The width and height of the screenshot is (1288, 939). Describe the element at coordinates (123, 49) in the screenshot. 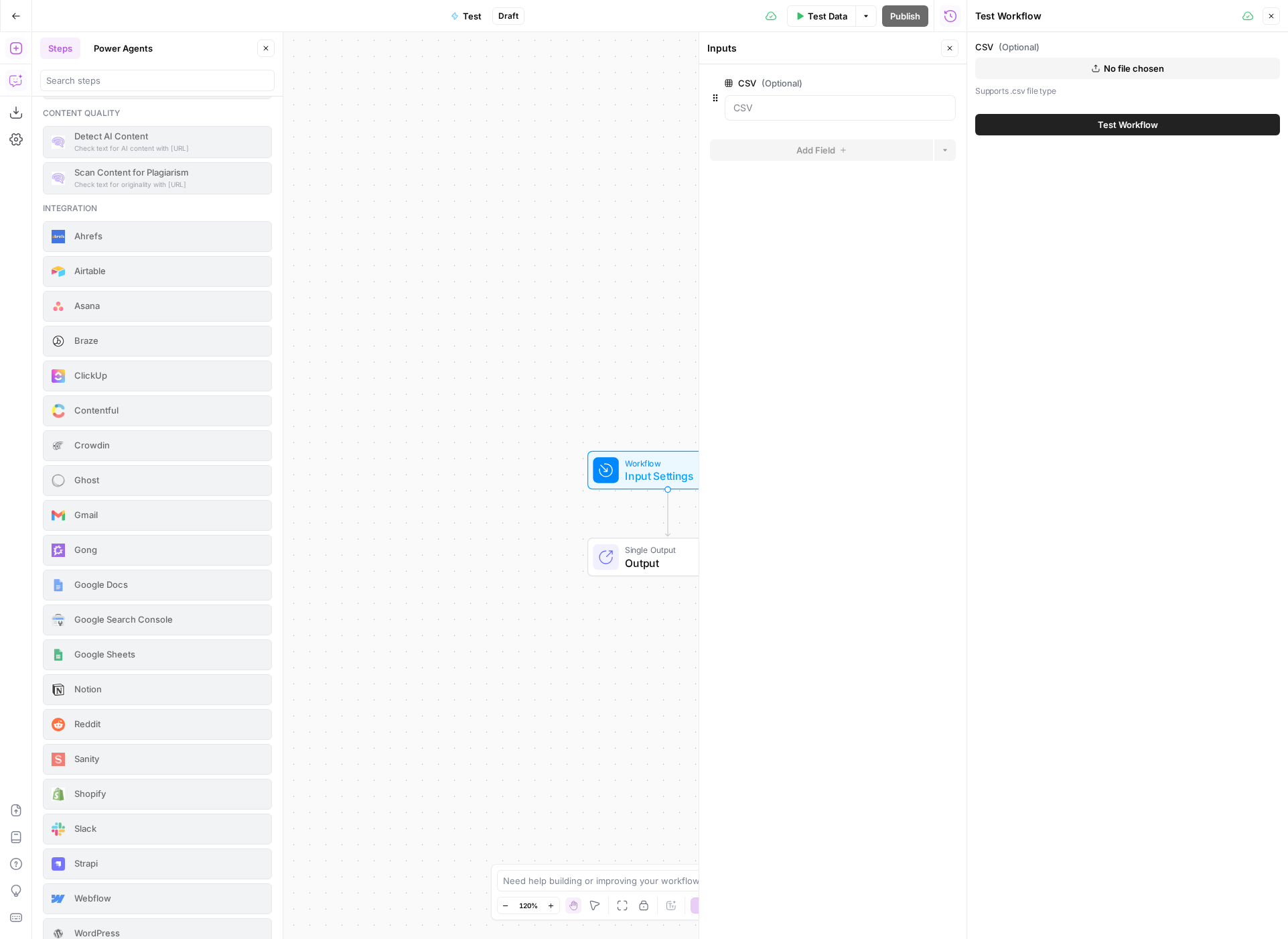

I see `button: Power Agents` at that location.